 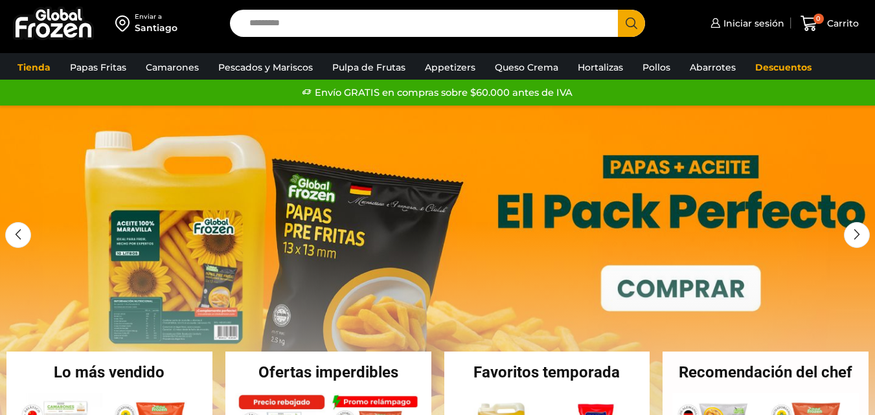 What do you see at coordinates (329, 373) in the screenshot?
I see `h2: Ofertas imperdibles` at bounding box center [329, 373].